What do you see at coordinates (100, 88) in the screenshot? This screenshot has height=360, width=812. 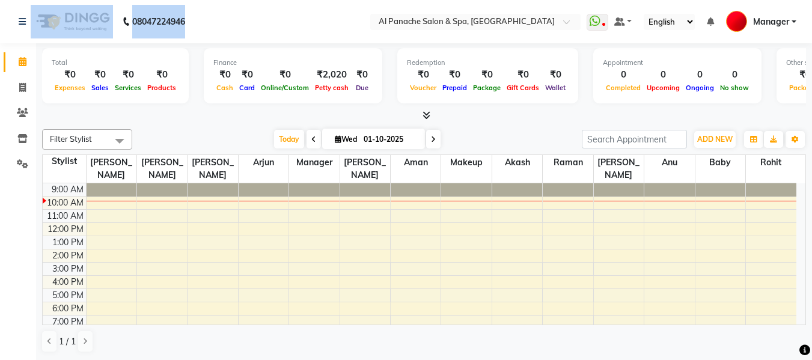 I see `span: Sales` at bounding box center [100, 88].